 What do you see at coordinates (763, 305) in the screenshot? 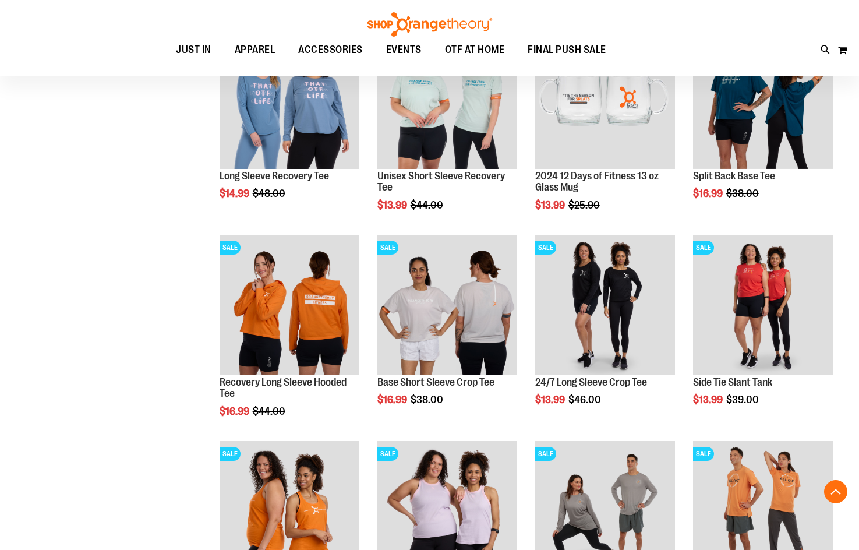
I see `a: Side Tie Slant TankSALE` at bounding box center [763, 305].